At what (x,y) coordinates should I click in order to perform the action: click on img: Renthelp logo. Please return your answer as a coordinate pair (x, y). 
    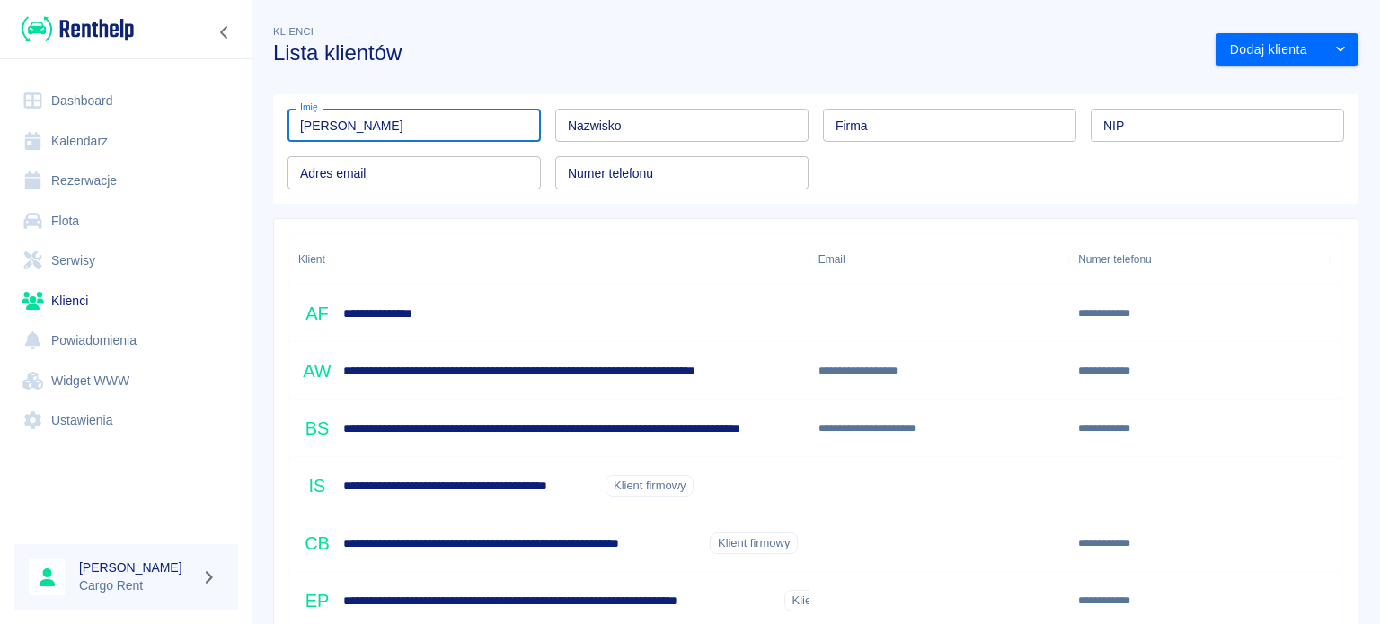
    Looking at the image, I should click on (77, 29).